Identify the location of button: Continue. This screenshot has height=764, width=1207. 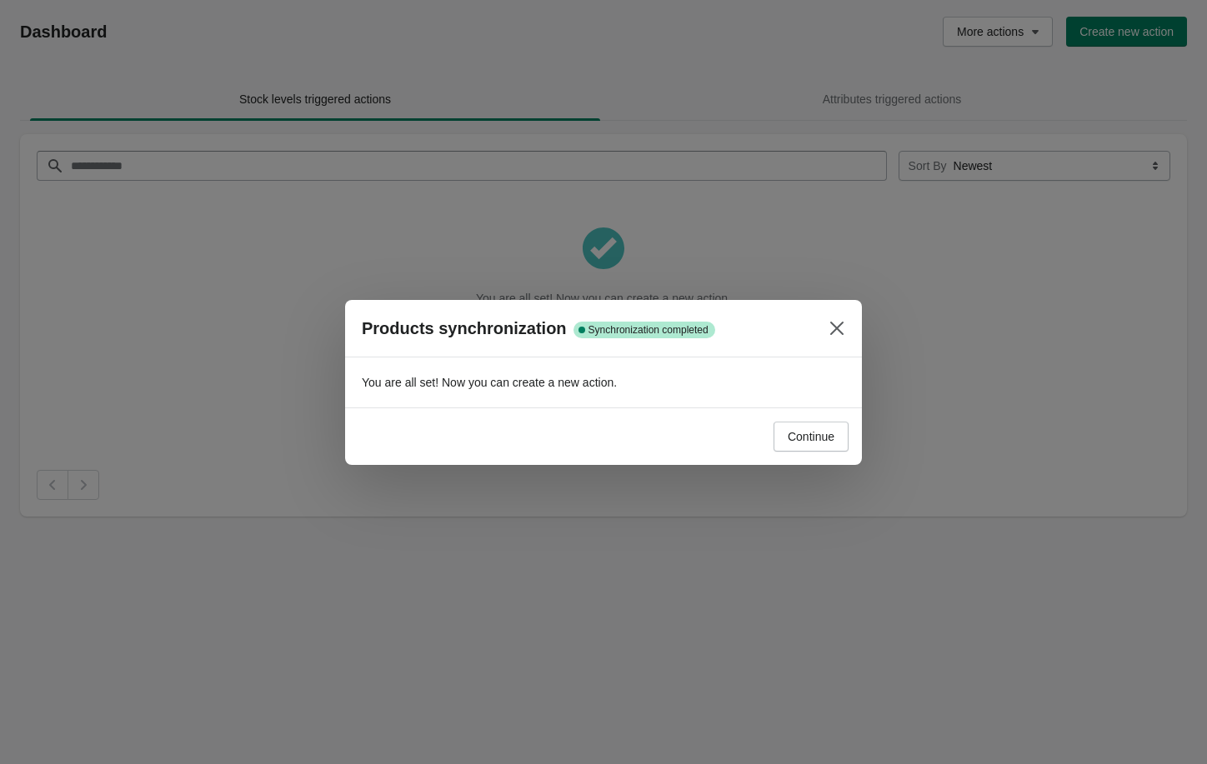
(811, 437).